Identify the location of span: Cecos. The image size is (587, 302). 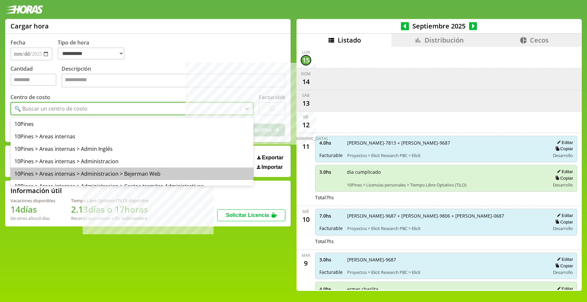
(539, 40).